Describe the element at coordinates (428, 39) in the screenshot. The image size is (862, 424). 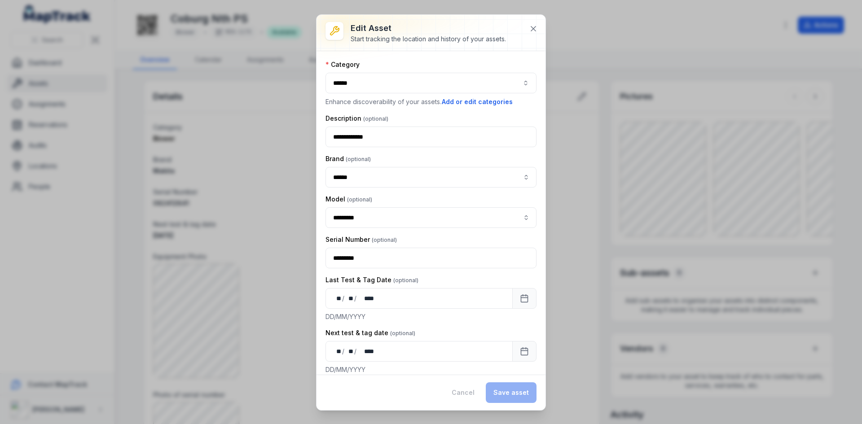
I see `div: Start tracking the location and history of your assets.` at that location.